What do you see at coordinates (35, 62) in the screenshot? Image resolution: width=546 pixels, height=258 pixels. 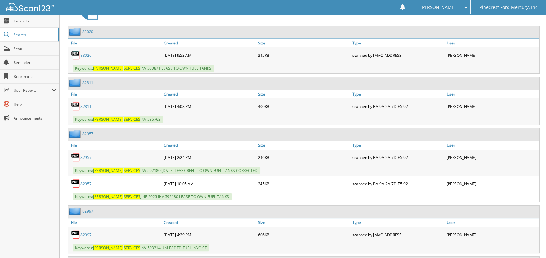 I see `span: Reminders` at bounding box center [35, 62].